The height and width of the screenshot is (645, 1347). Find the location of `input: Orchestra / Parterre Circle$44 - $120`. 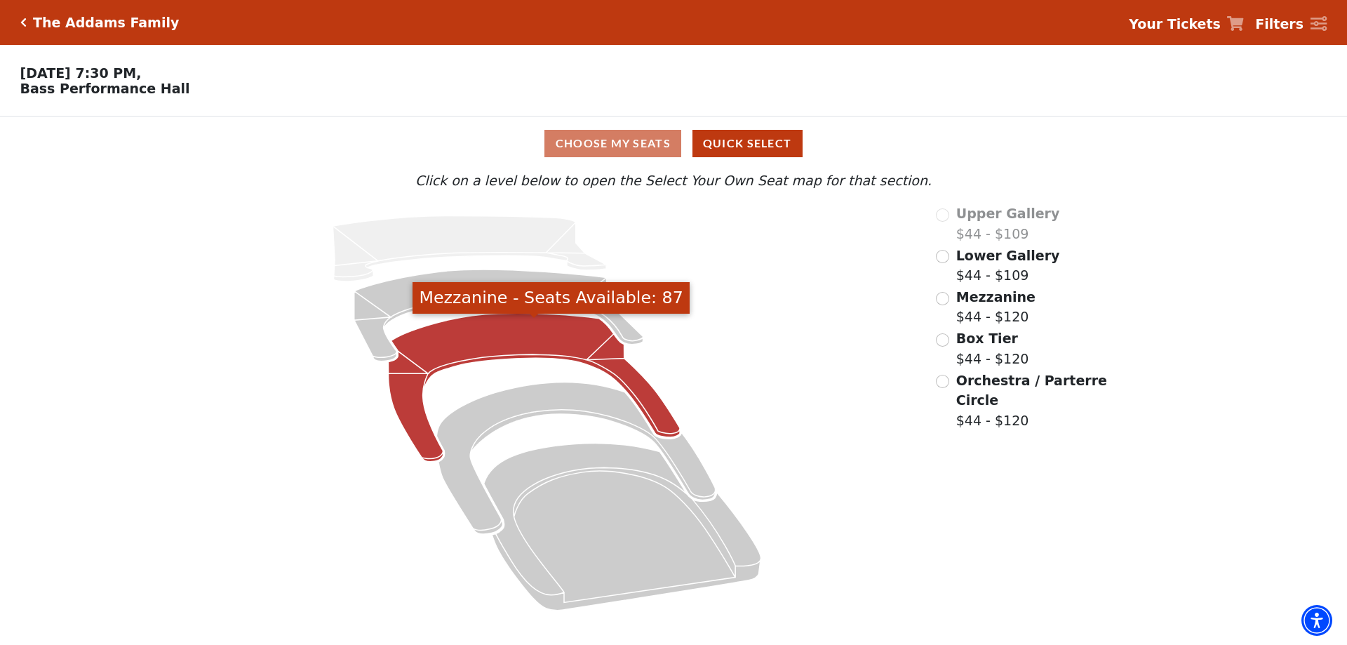

input: Orchestra / Parterre Circle$44 - $120 is located at coordinates (942, 381).